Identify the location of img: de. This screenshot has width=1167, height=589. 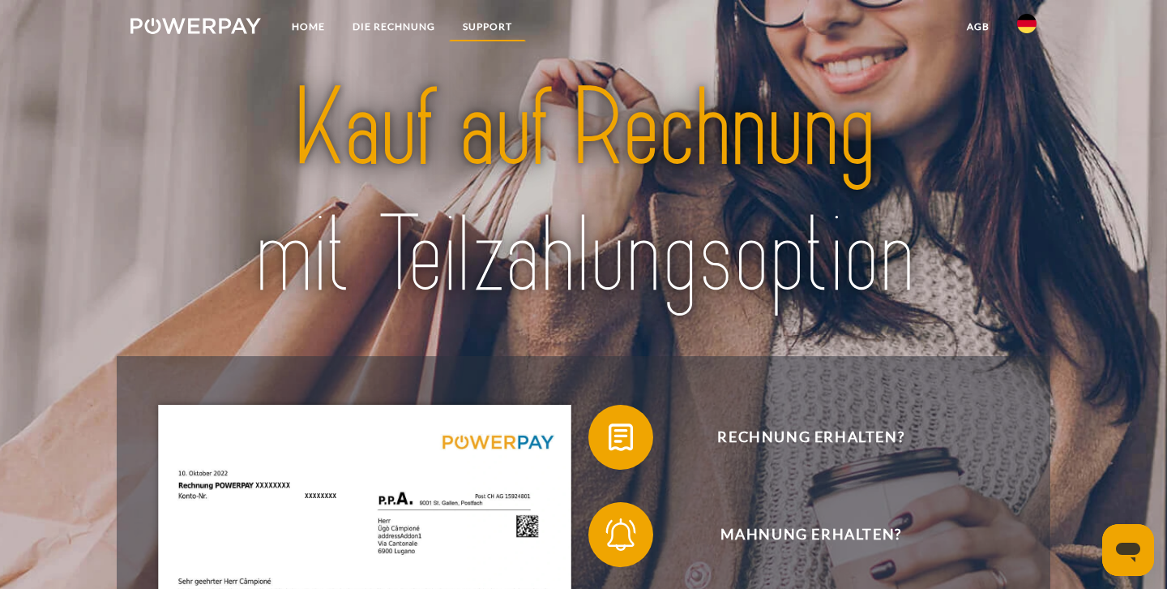
(1027, 24).